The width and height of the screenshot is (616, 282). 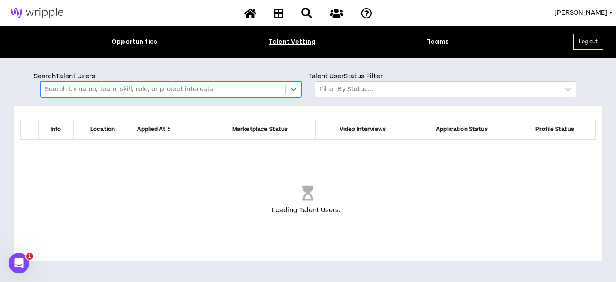 I want to click on p: Search Talent Users, so click(x=171, y=76).